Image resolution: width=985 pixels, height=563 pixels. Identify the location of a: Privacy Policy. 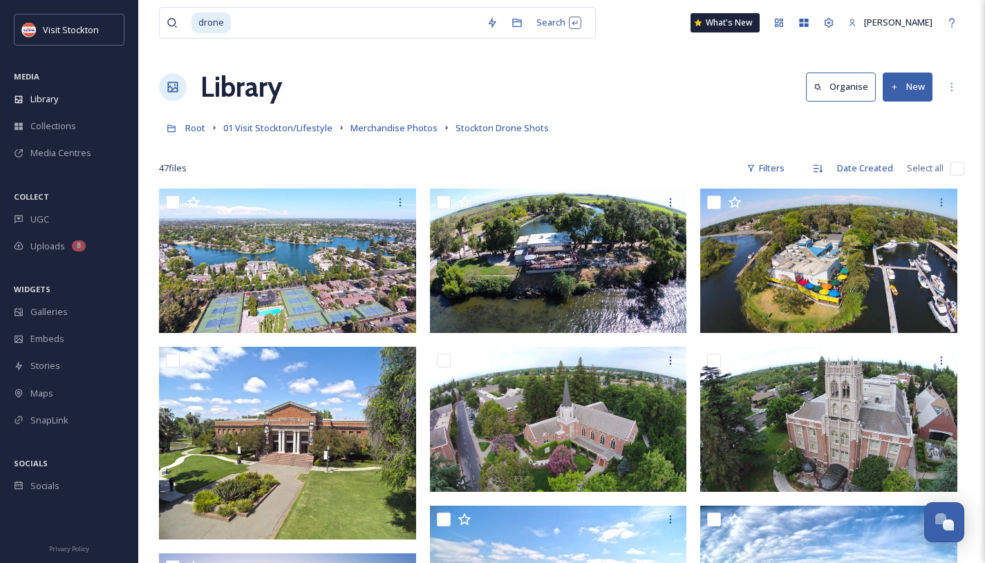
(69, 548).